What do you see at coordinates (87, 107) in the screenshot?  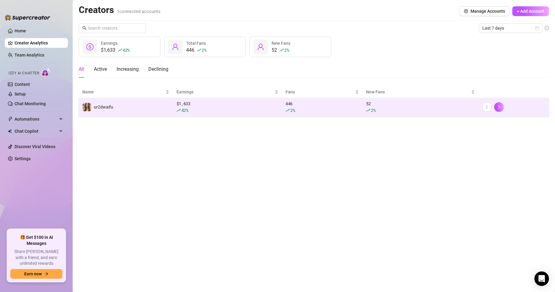 I see `img: ur2dwaifu` at bounding box center [87, 107].